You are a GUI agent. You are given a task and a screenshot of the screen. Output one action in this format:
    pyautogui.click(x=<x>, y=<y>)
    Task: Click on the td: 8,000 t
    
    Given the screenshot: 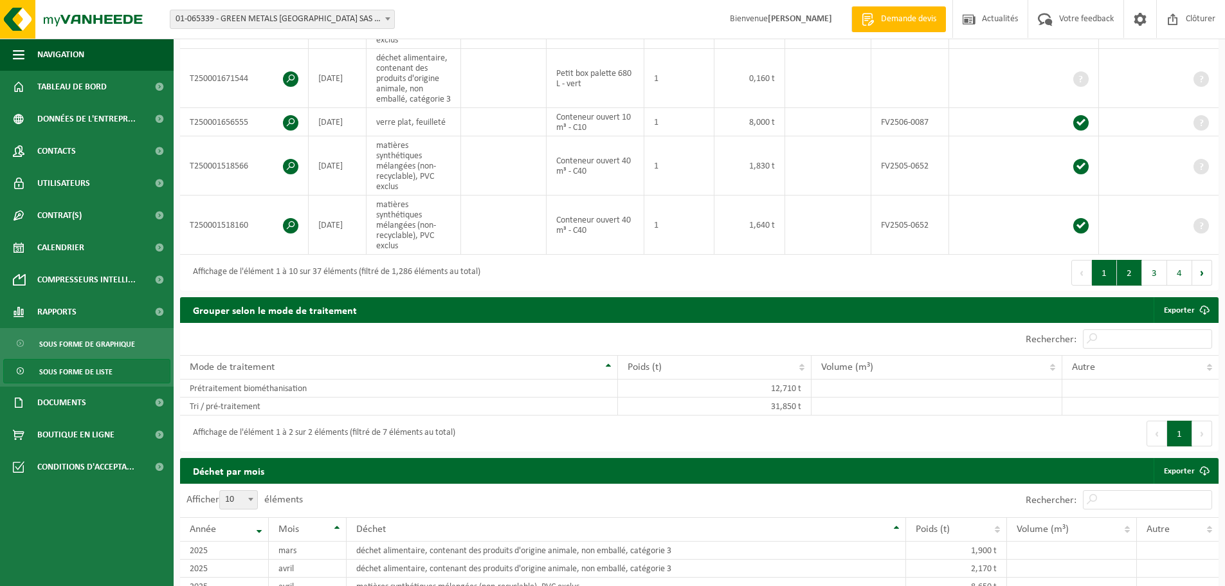 What is the action you would take?
    pyautogui.click(x=750, y=122)
    